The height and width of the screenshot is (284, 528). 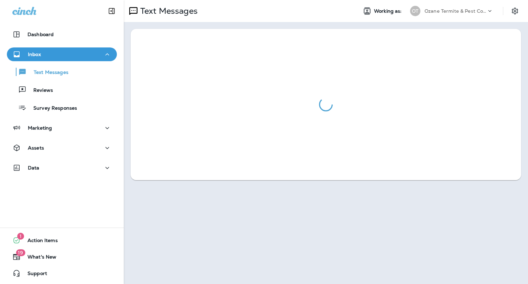 What do you see at coordinates (112, 11) in the screenshot?
I see `button: Collapse Sidebar` at bounding box center [112, 11].